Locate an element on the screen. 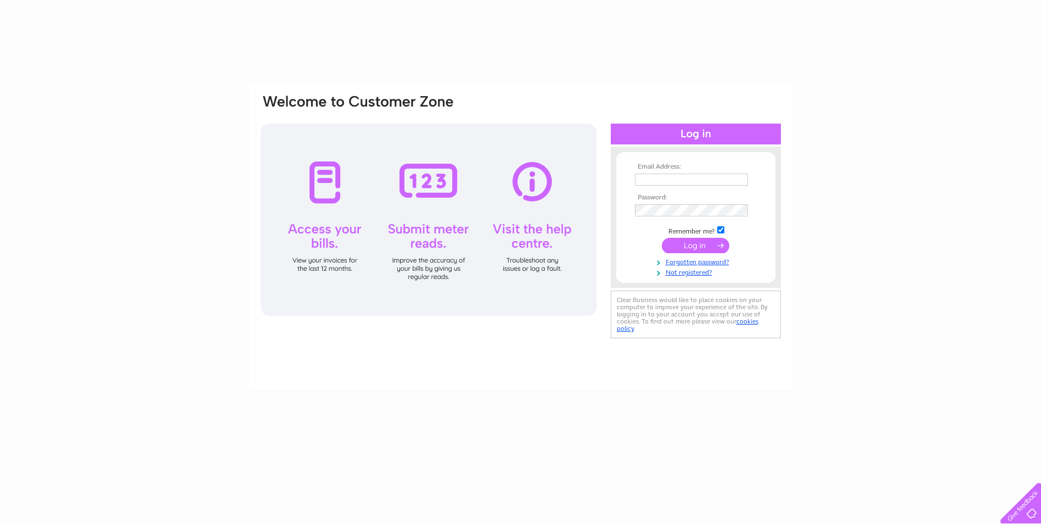 This screenshot has width=1041, height=524. a: cookies policy is located at coordinates (688, 324).